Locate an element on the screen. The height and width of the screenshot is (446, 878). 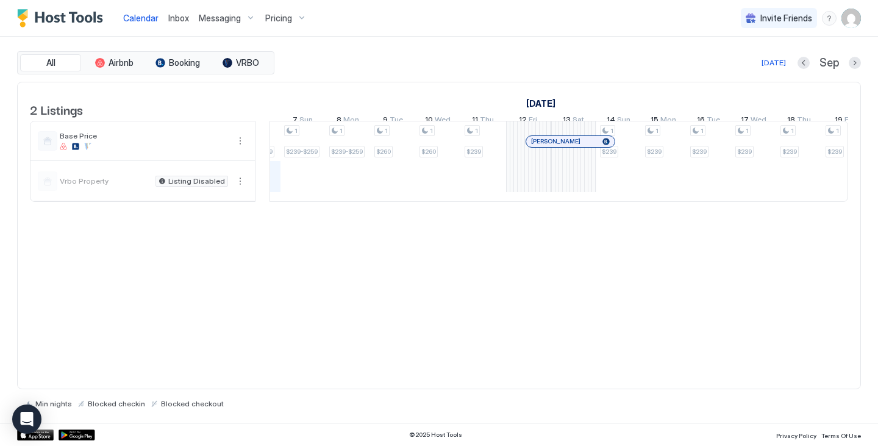
span: 10 is located at coordinates (429, 121).